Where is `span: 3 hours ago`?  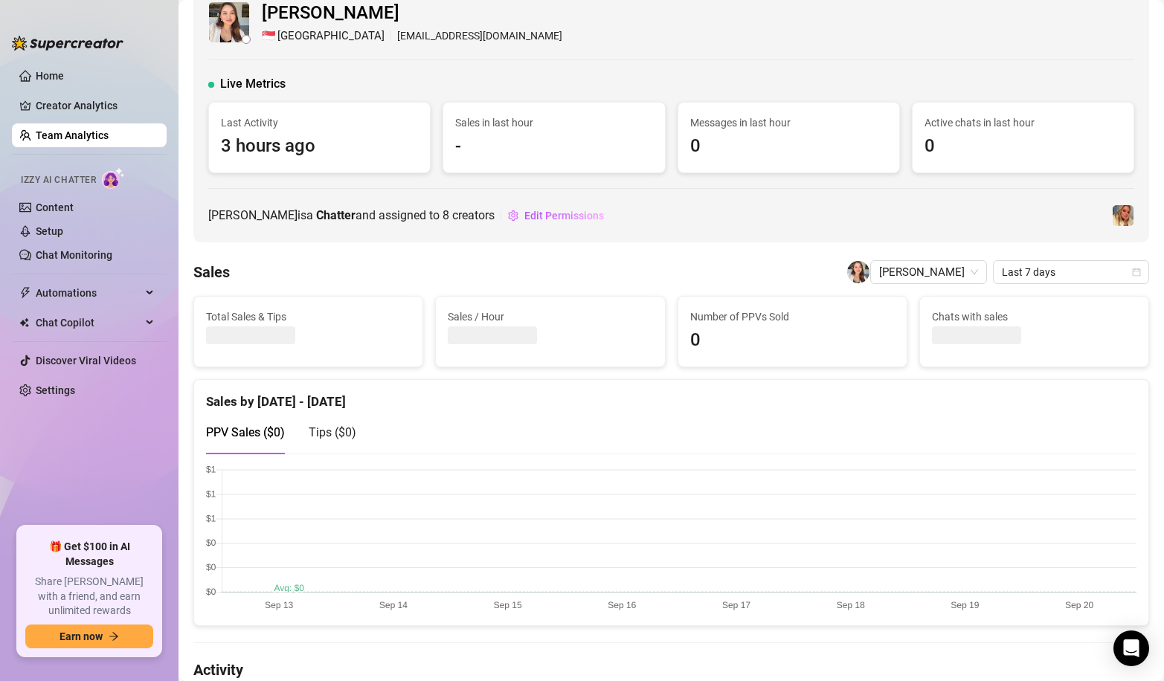 span: 3 hours ago is located at coordinates (319, 147).